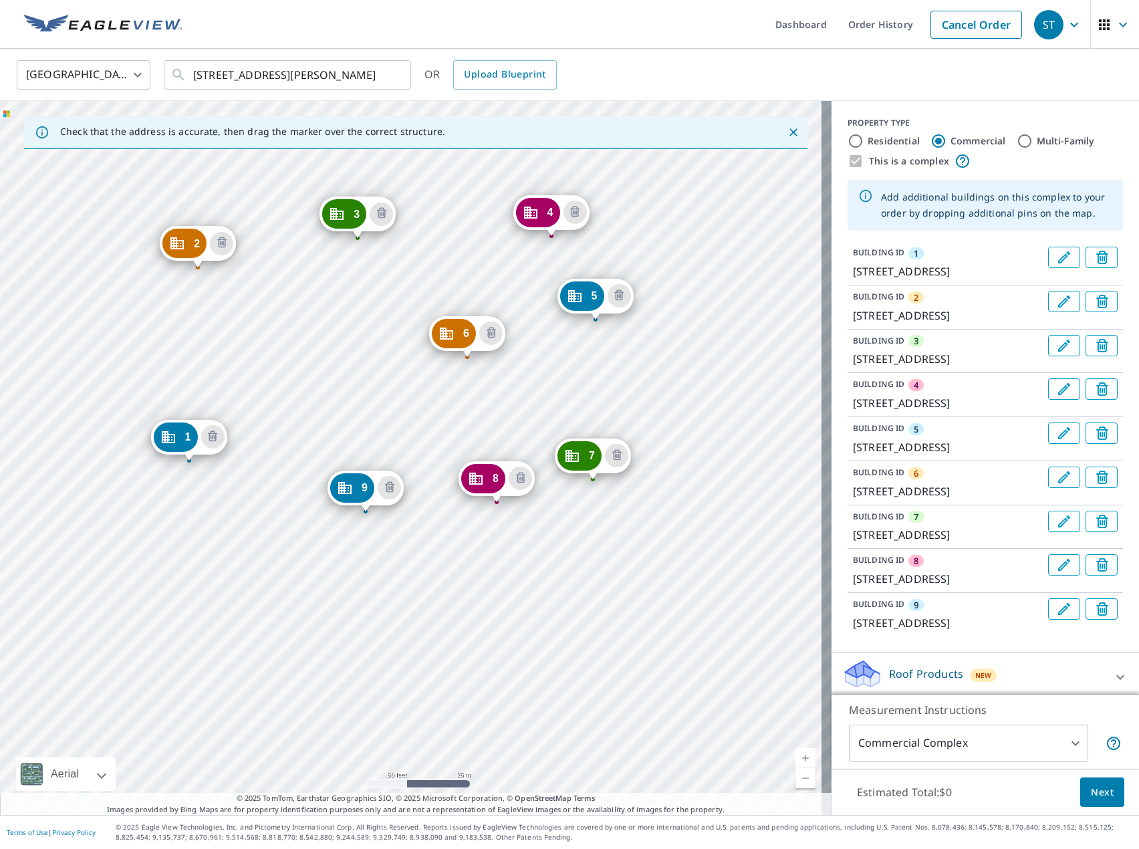 The height and width of the screenshot is (849, 1139). What do you see at coordinates (926, 674) in the screenshot?
I see `p: Roof Products` at bounding box center [926, 674].